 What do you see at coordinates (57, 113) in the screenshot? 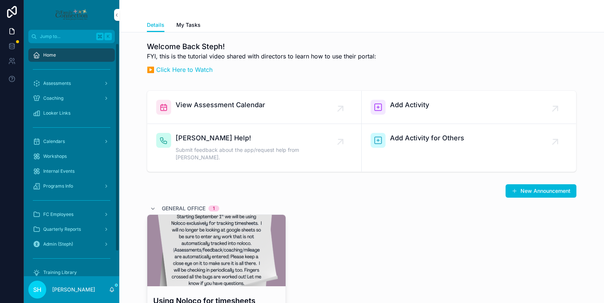
I see `span: Looker Links` at bounding box center [57, 113].